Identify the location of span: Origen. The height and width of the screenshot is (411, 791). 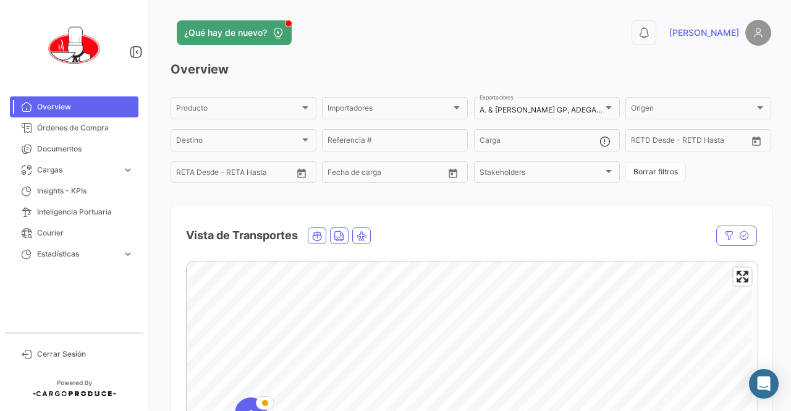
(693, 110).